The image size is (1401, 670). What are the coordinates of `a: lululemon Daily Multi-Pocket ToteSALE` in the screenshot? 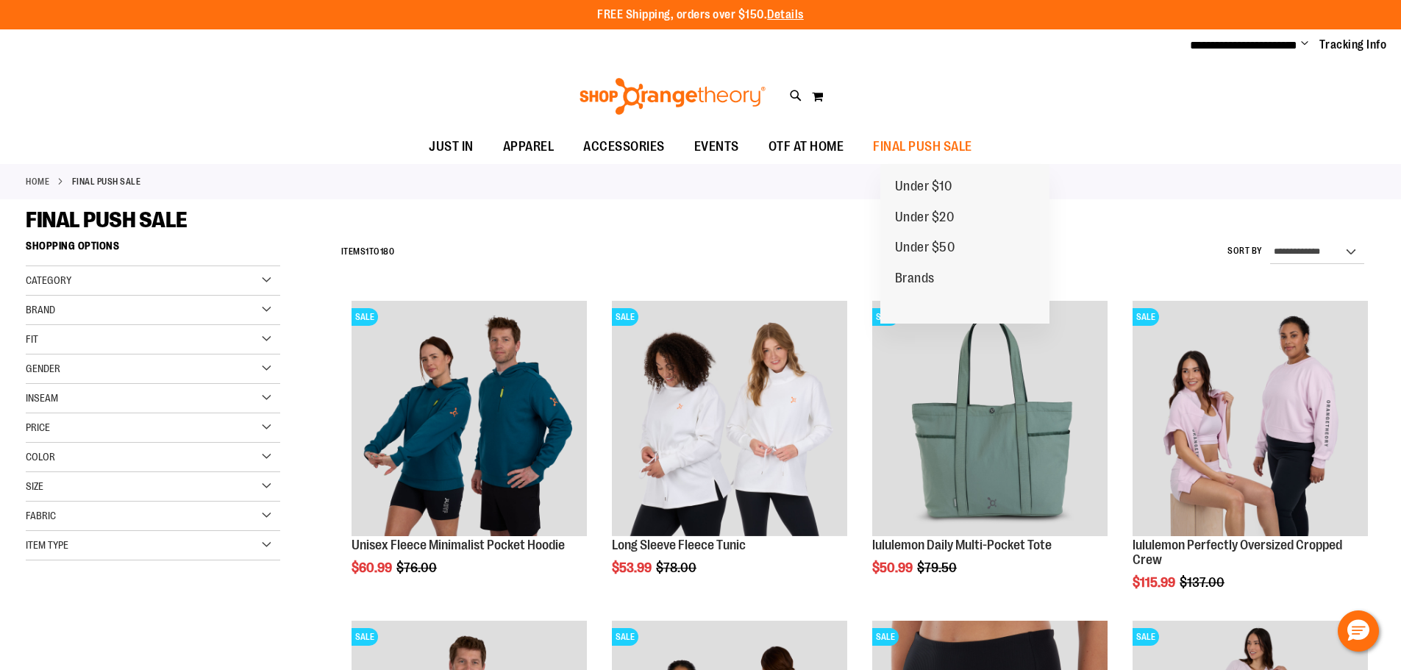 It's located at (990, 419).